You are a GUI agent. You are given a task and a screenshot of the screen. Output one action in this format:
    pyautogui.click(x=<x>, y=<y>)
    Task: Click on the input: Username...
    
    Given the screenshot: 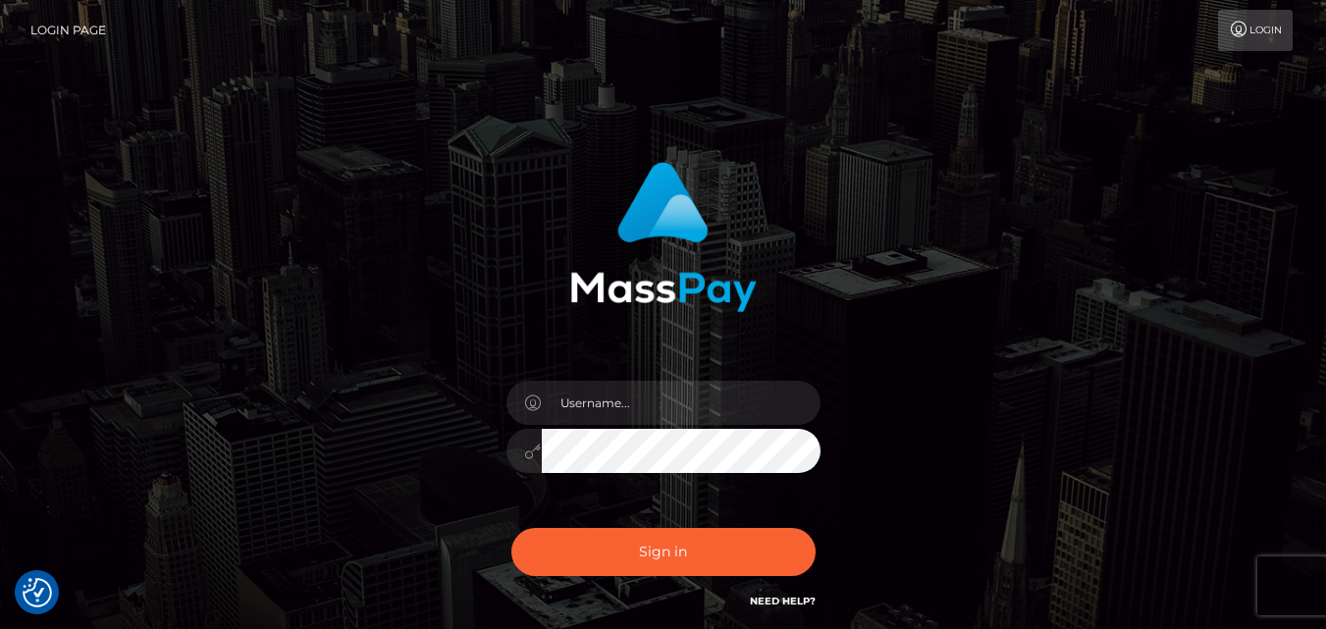 What is the action you would take?
    pyautogui.click(x=681, y=402)
    